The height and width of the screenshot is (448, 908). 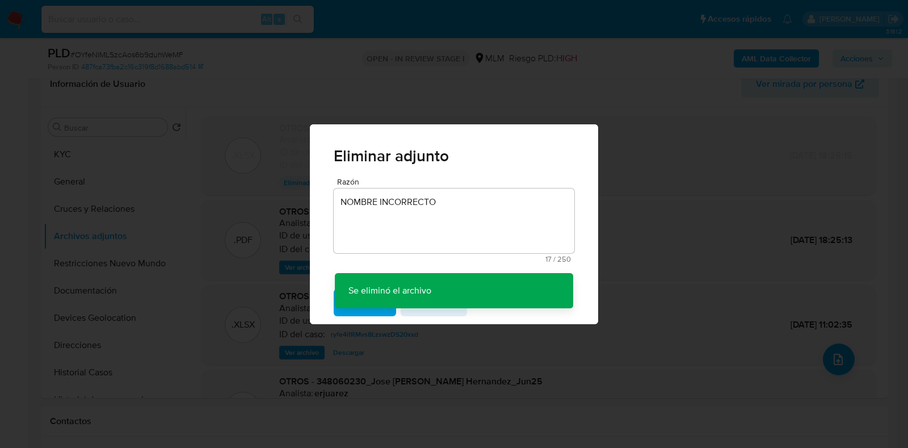 I want to click on button: Eliminar, so click(x=365, y=302).